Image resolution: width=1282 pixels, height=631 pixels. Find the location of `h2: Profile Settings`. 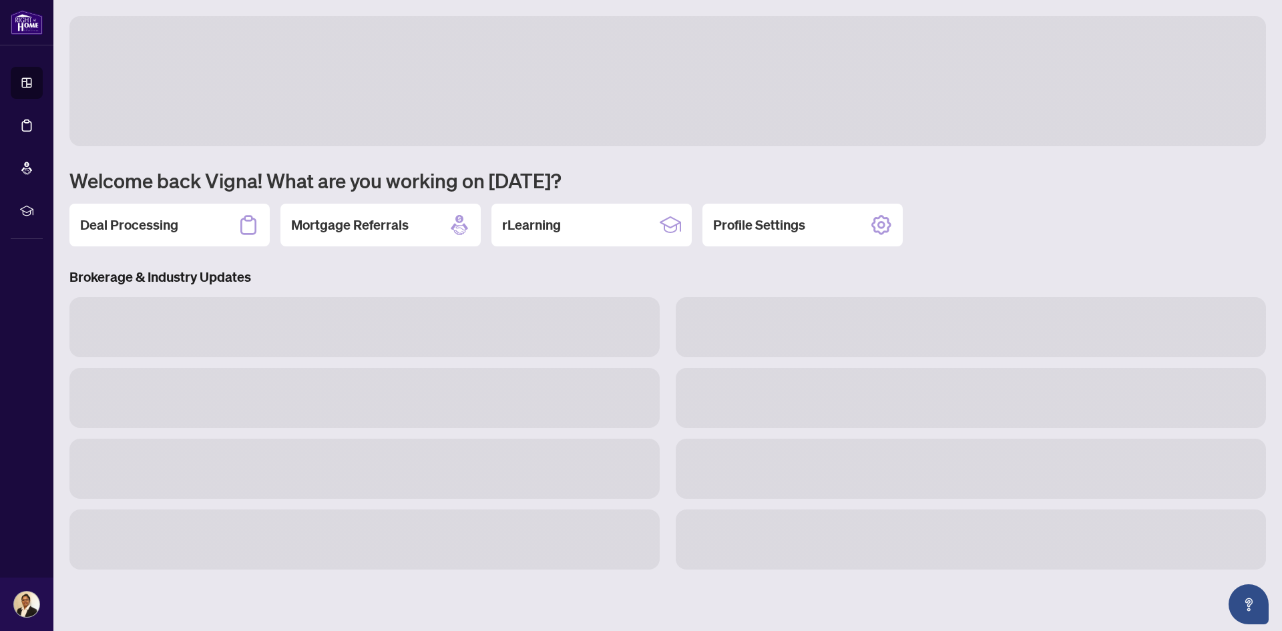

h2: Profile Settings is located at coordinates (759, 225).